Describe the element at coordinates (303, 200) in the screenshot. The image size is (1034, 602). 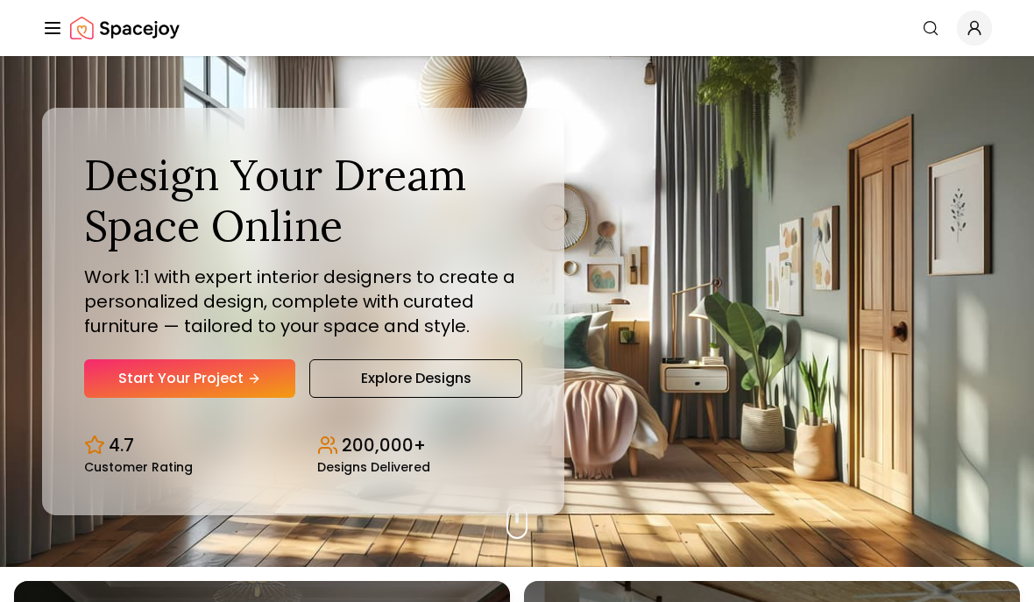
I see `h1: Design Your Dream Space Online` at that location.